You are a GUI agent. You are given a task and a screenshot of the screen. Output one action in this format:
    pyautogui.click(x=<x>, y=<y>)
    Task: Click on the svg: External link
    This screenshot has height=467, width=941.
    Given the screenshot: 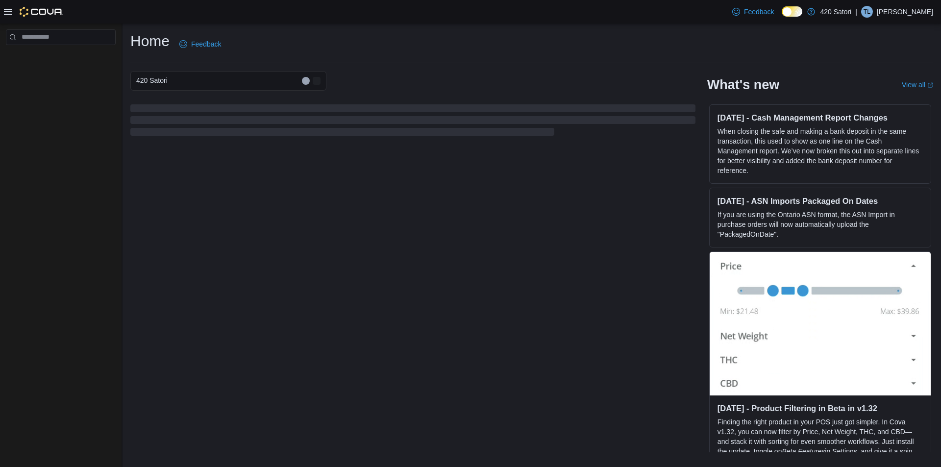 What is the action you would take?
    pyautogui.click(x=930, y=85)
    